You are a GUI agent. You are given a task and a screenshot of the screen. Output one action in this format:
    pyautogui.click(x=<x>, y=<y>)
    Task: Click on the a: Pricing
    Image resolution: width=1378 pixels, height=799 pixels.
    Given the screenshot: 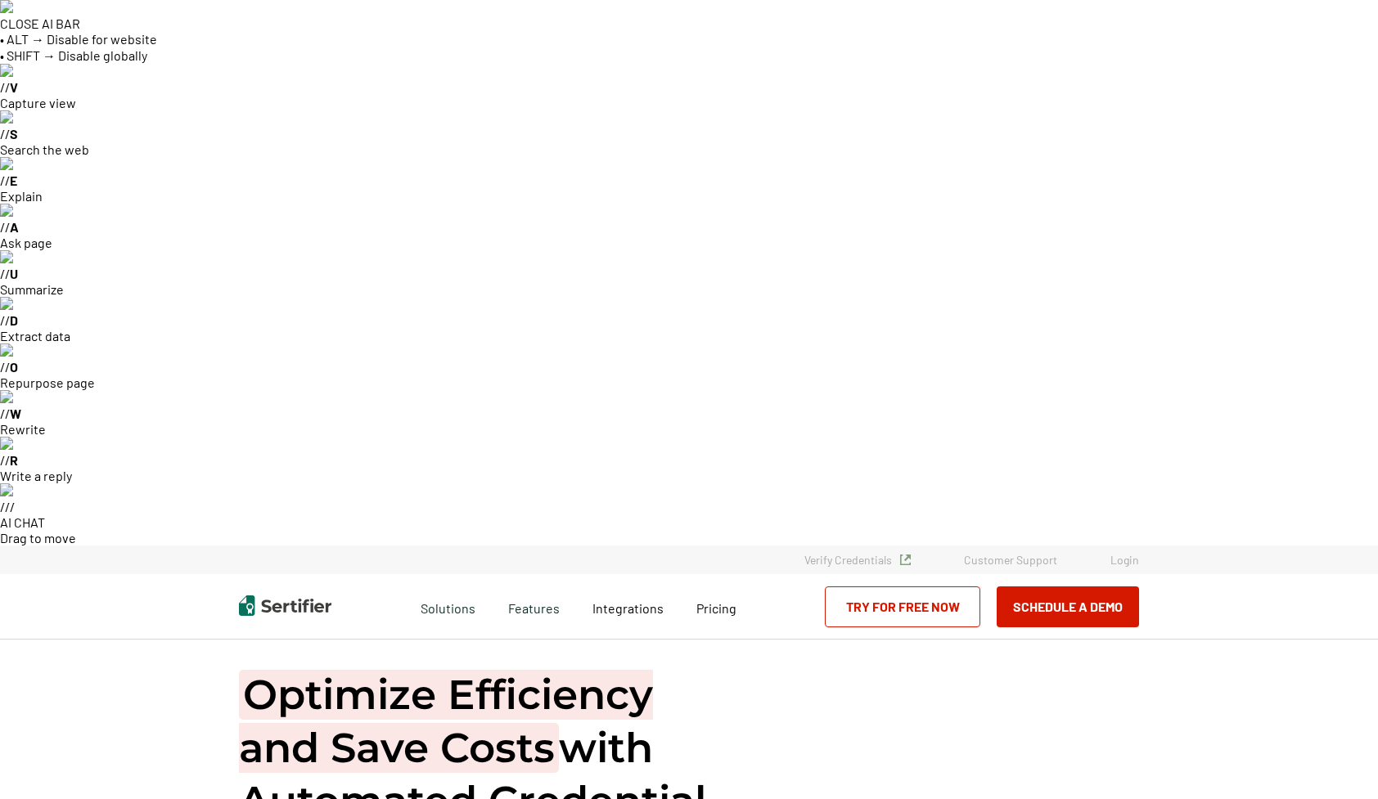 What is the action you would take?
    pyautogui.click(x=716, y=606)
    